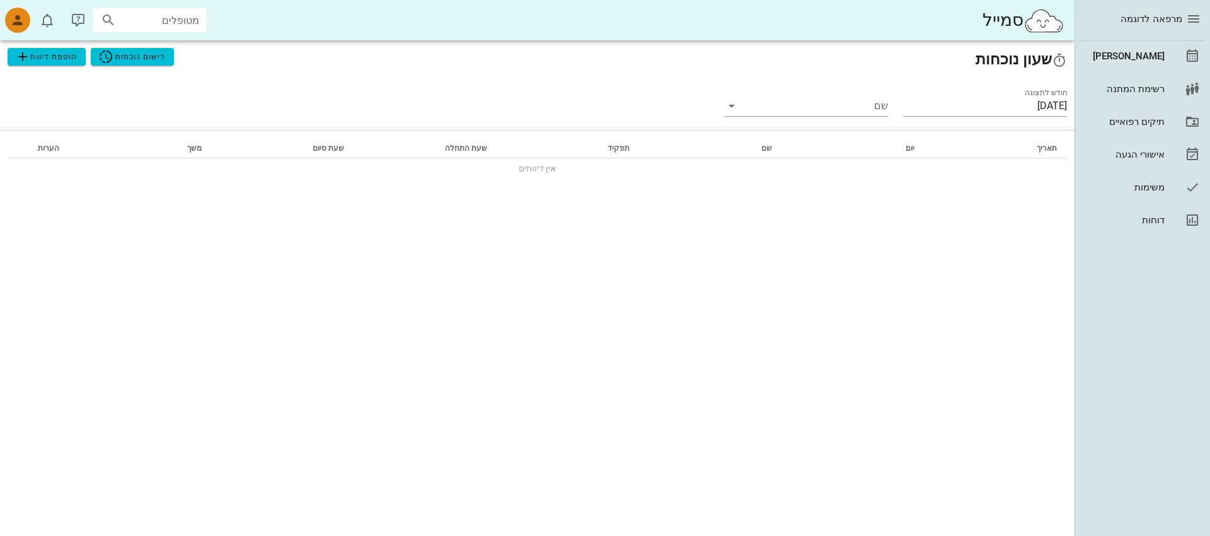 Image resolution: width=1210 pixels, height=536 pixels. I want to click on span: משך, so click(194, 148).